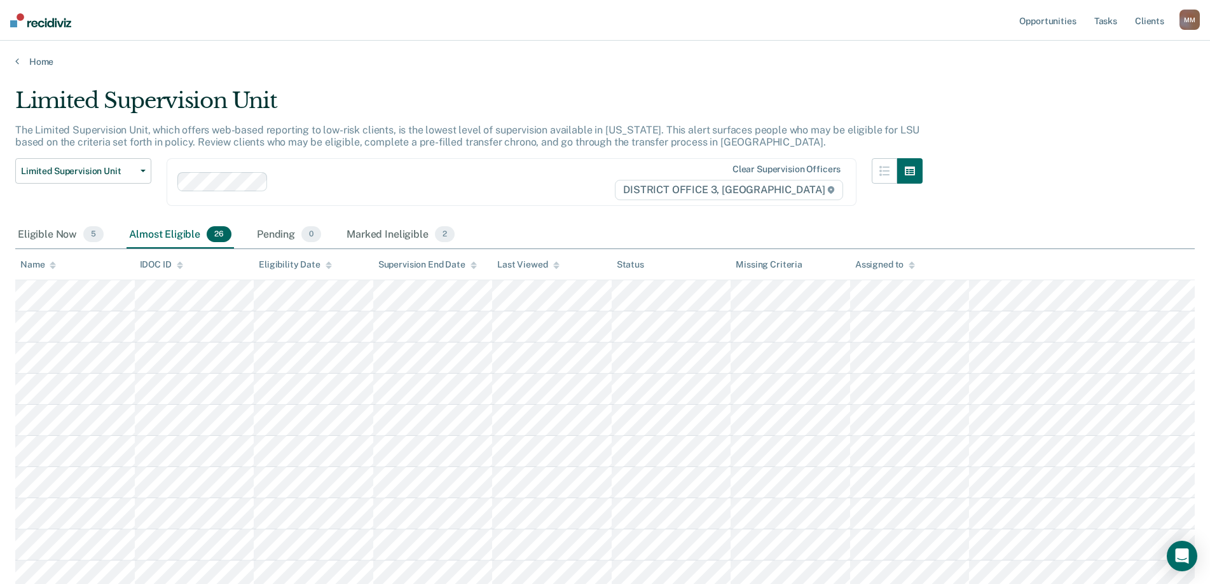 The image size is (1210, 584). I want to click on div: Marked Ineligible2, so click(400, 235).